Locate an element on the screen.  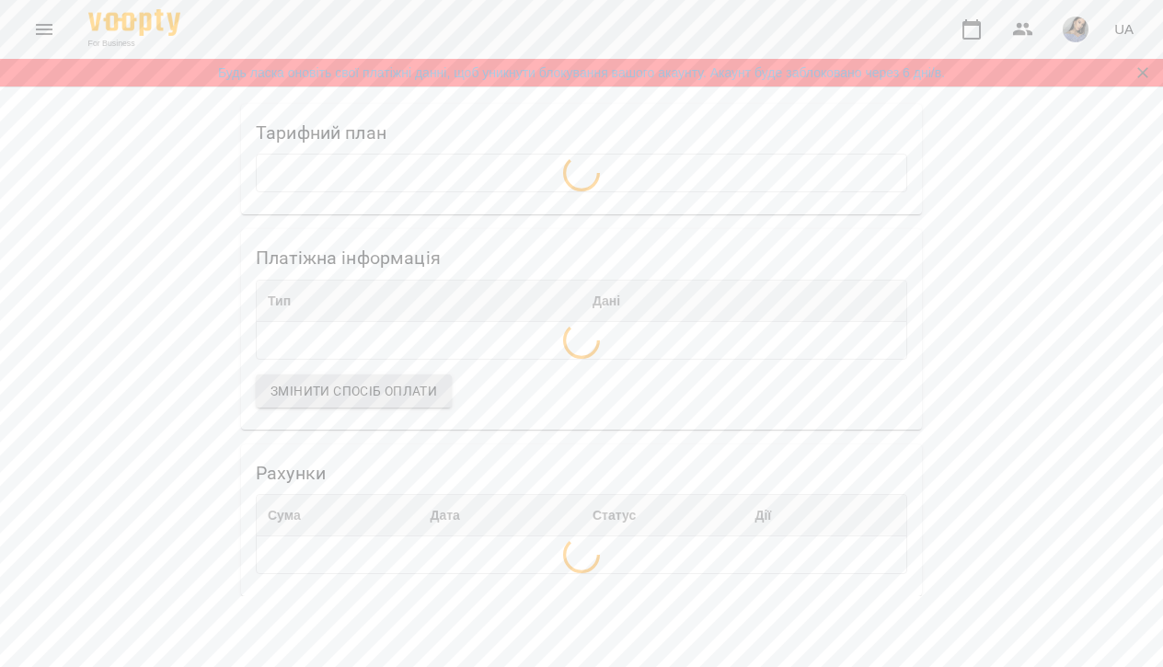
span: UA is located at coordinates (1124, 29).